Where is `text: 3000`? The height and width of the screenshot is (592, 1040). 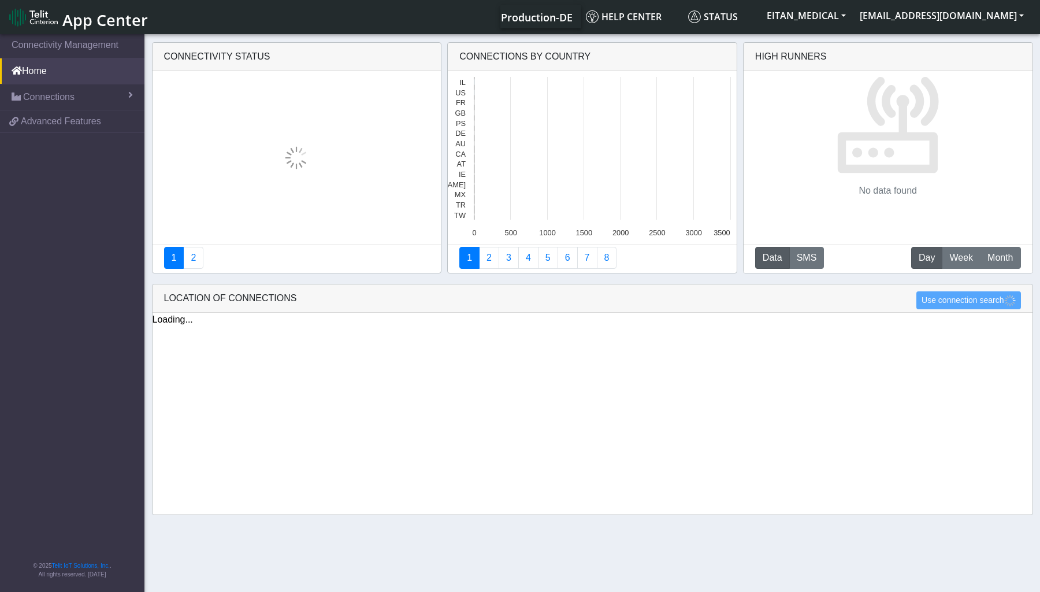 text: 3000 is located at coordinates (694, 232).